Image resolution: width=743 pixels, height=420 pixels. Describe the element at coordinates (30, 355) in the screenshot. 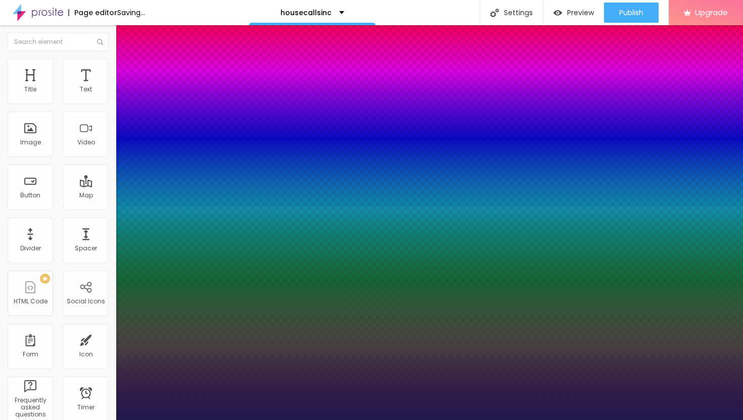

I see `div: Form` at that location.